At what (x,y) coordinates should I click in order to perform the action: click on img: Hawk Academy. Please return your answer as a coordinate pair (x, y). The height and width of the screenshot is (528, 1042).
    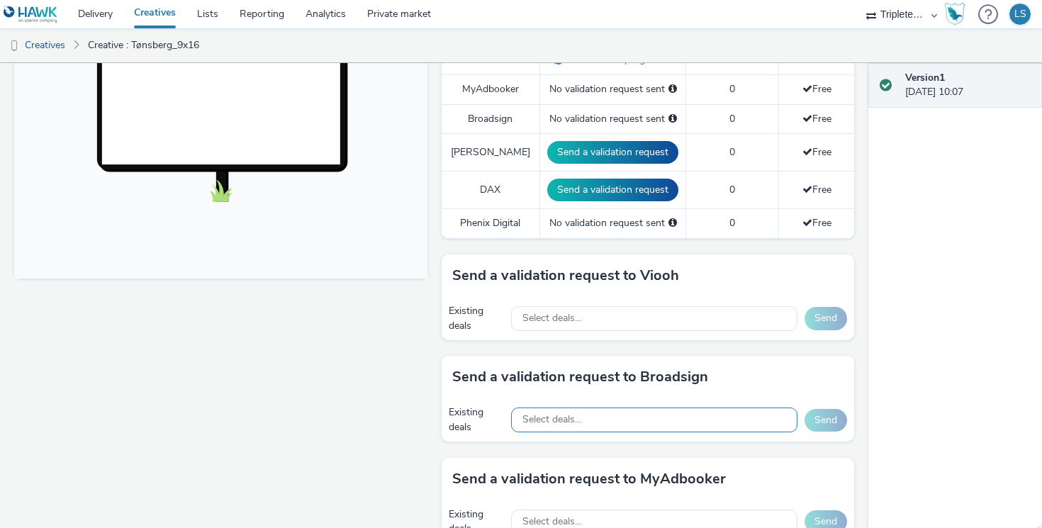
    Looking at the image, I should click on (955, 14).